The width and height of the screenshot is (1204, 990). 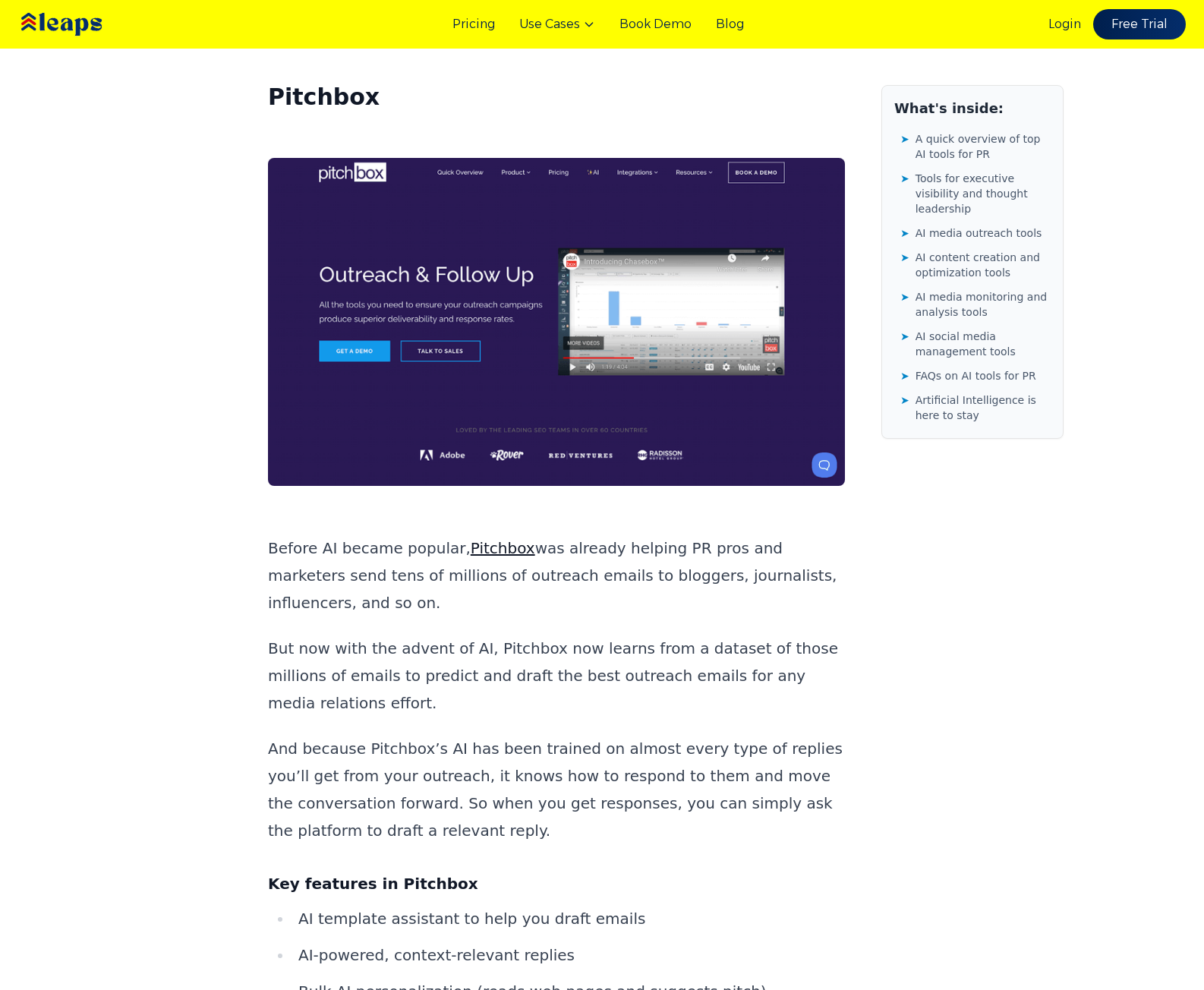 I want to click on span: Artificial Intelligence is here to stay, so click(x=983, y=408).